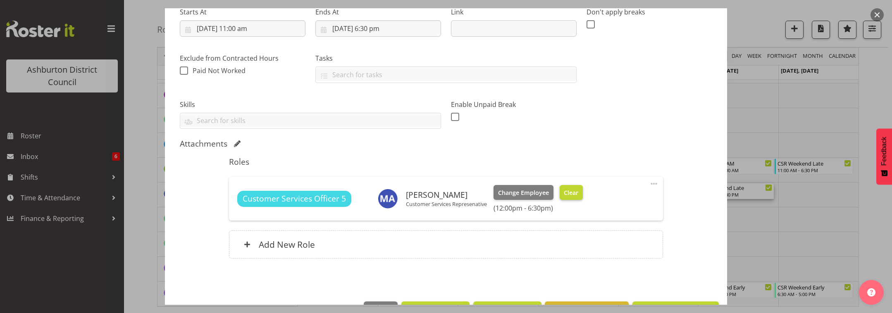  Describe the element at coordinates (514, 12) in the screenshot. I see `label: Link` at that location.